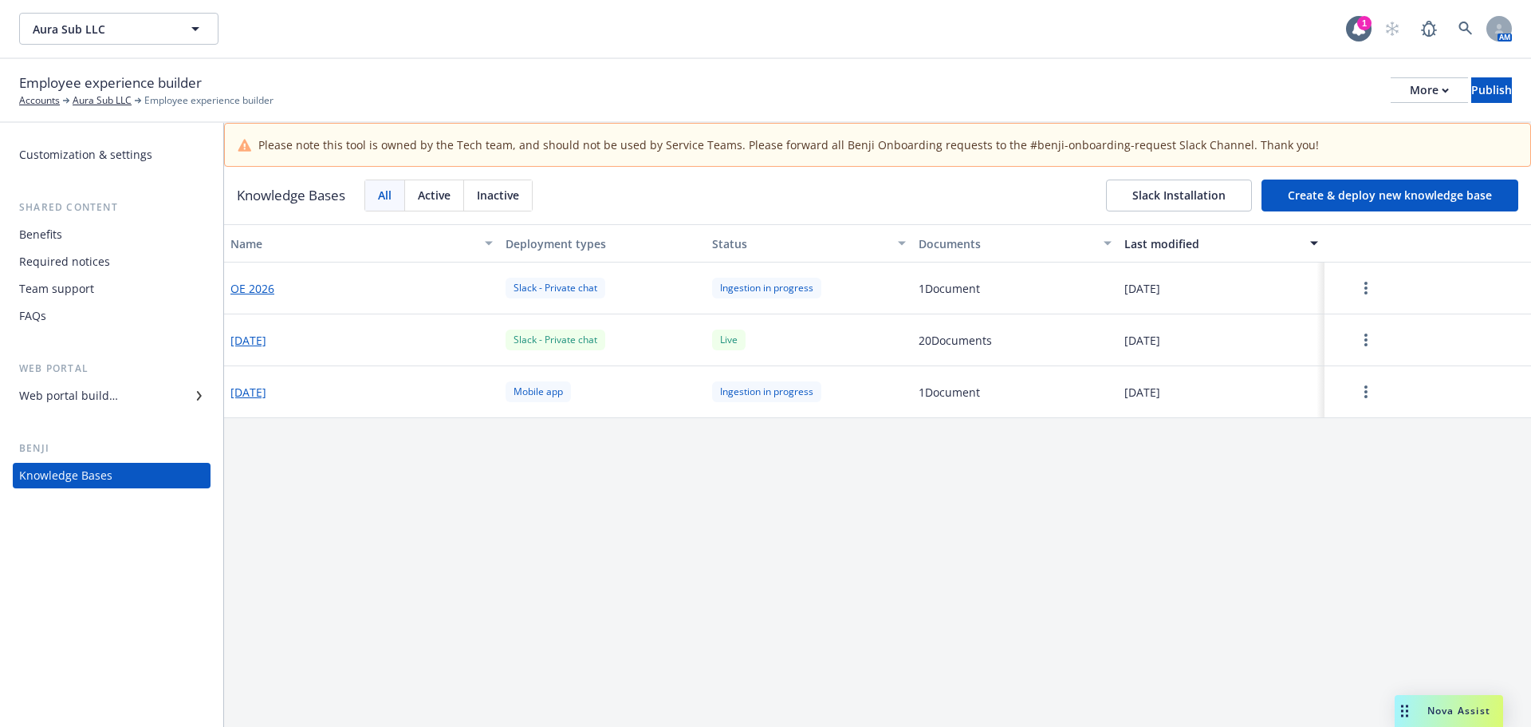 This screenshot has width=1531, height=727. I want to click on span: Inactive, so click(498, 195).